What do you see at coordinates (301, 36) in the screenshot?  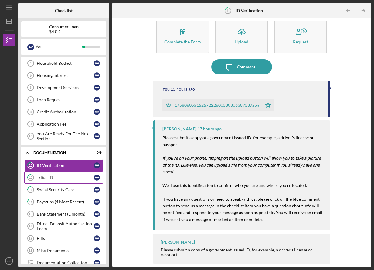 I see `button: Request` at bounding box center [301, 36].